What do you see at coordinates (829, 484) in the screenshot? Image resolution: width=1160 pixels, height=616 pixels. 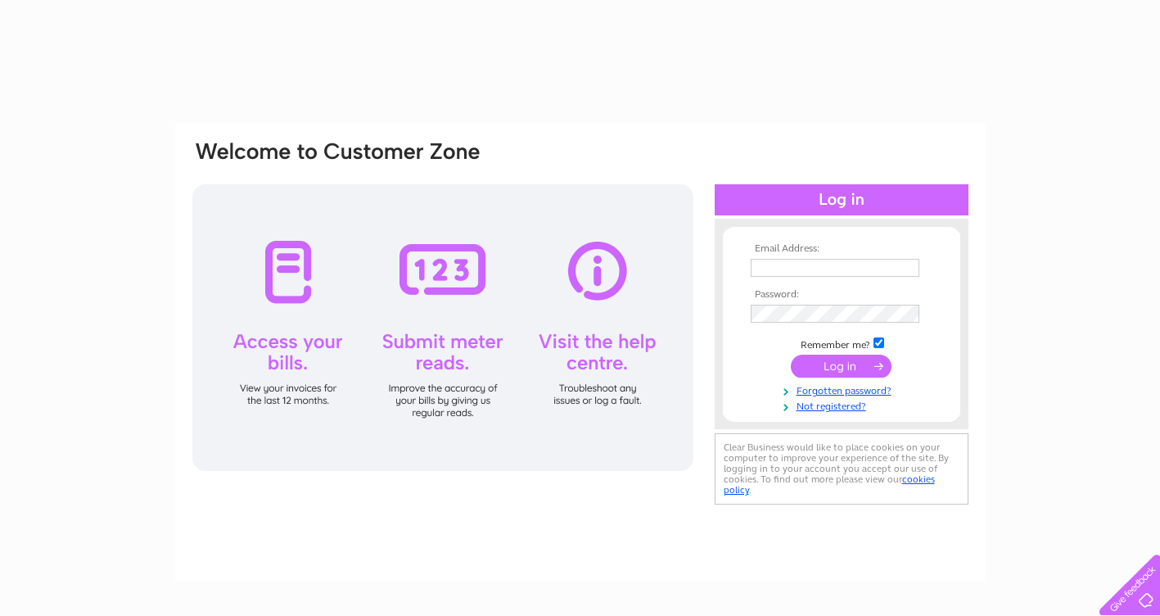 I see `a: cookies policy` at bounding box center [829, 484].